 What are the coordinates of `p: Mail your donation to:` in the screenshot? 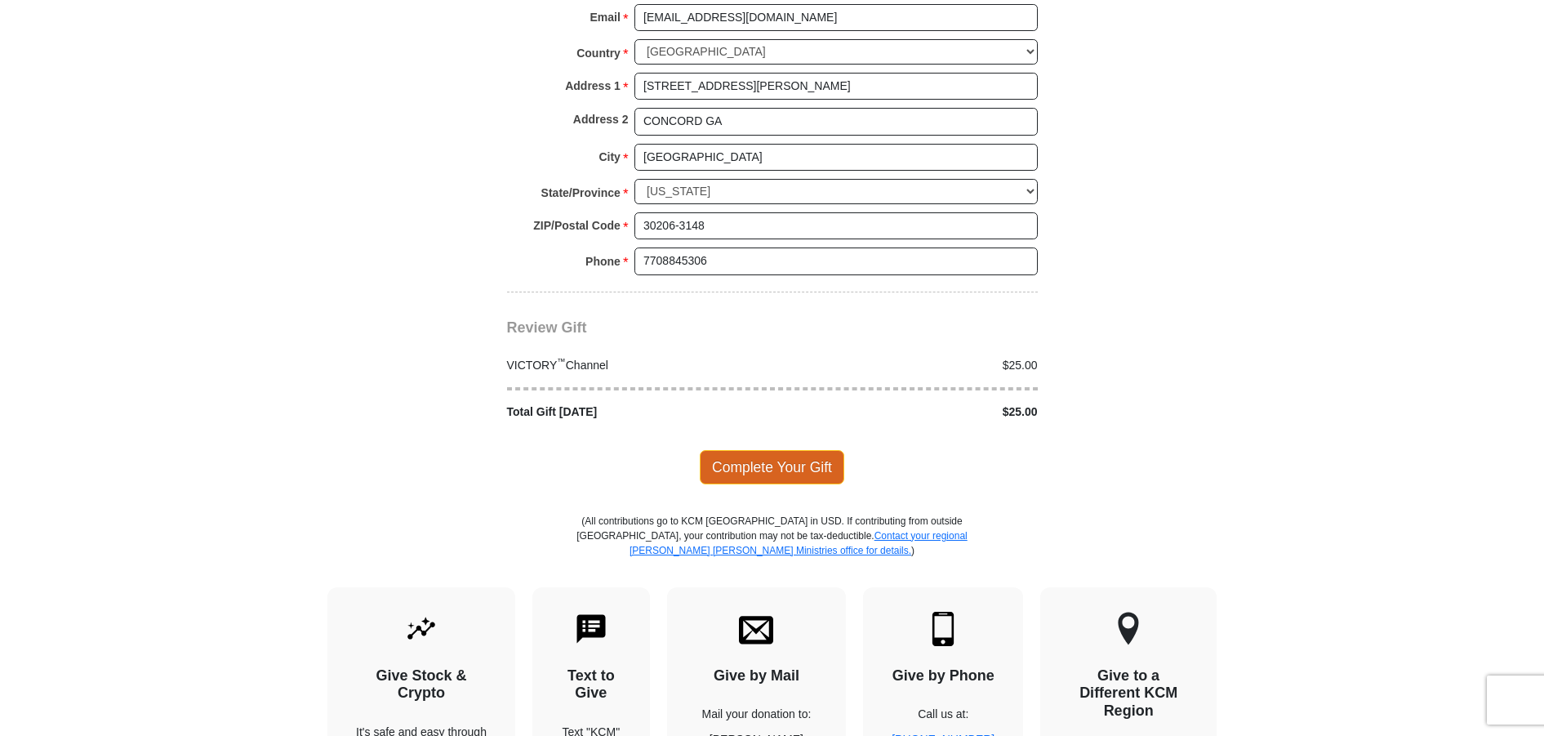 It's located at (757, 714).